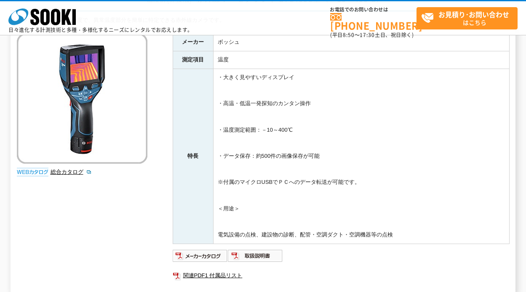 The height and width of the screenshot is (292, 526). I want to click on td: 温度, so click(361, 60).